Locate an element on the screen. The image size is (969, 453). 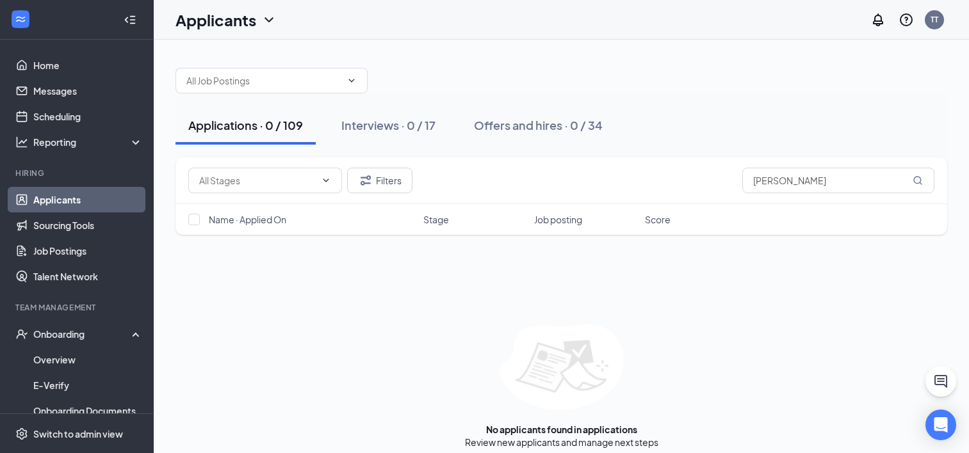
div: Team Management is located at coordinates (77, 307).